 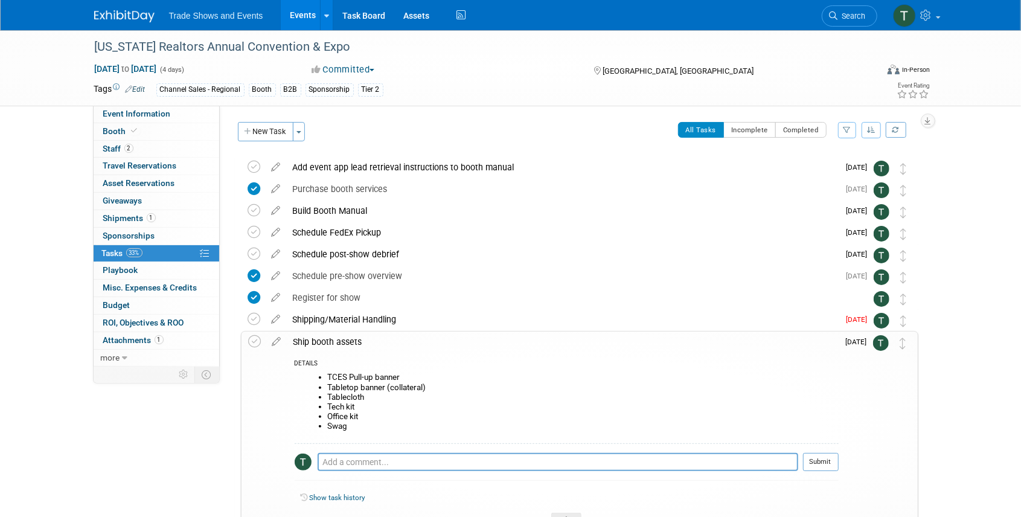 What do you see at coordinates (156, 114) in the screenshot?
I see `a: Event Information` at bounding box center [156, 114].